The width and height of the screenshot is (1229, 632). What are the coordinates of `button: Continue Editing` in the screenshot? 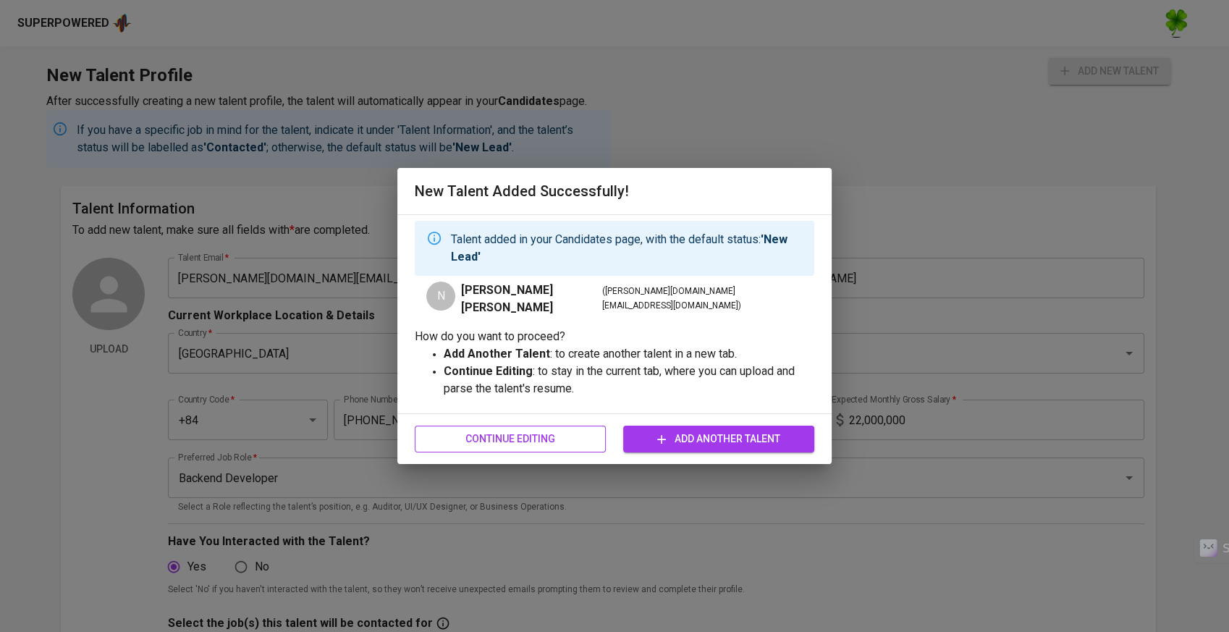 It's located at (510, 439).